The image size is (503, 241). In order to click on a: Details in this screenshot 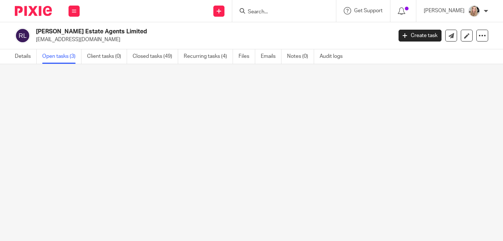, I will do `click(26, 56)`.